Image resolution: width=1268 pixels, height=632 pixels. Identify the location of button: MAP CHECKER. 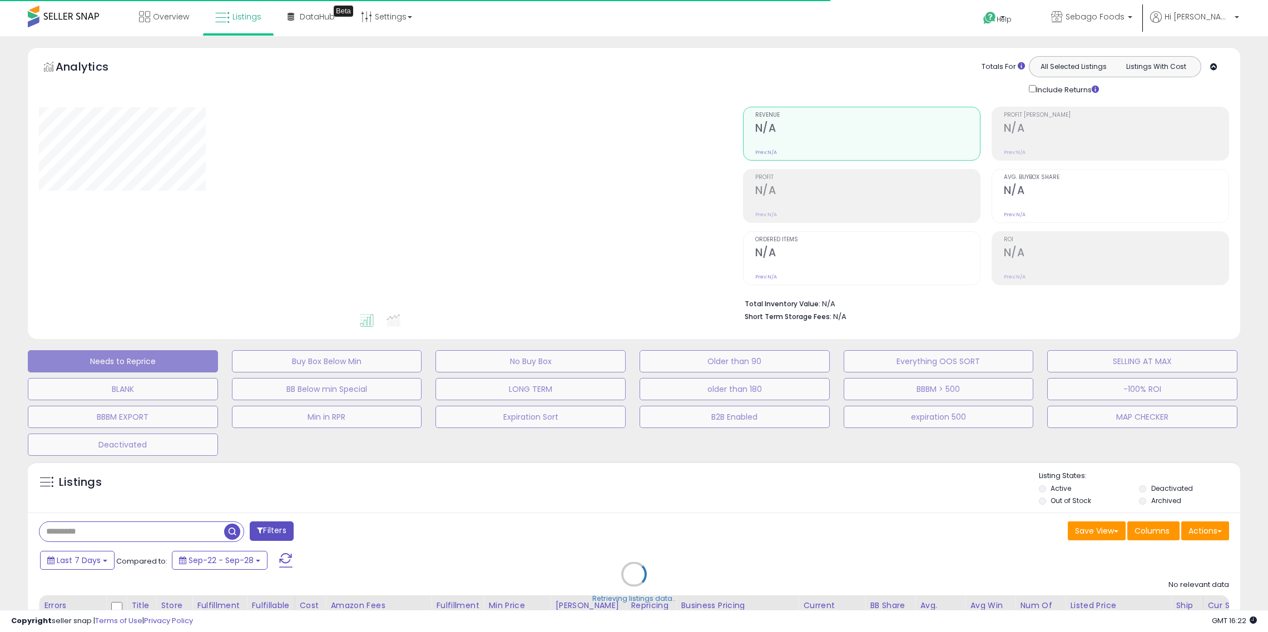
(1142, 417).